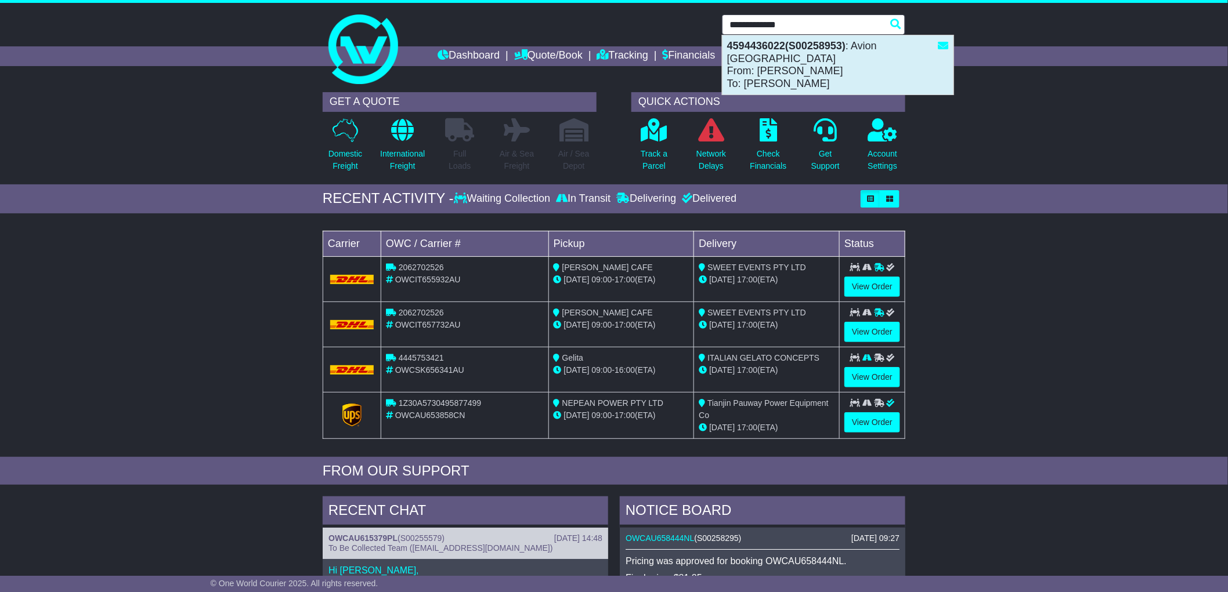  What do you see at coordinates (388, 198) in the screenshot?
I see `div: RECENT ACTIVITY -` at bounding box center [388, 198].